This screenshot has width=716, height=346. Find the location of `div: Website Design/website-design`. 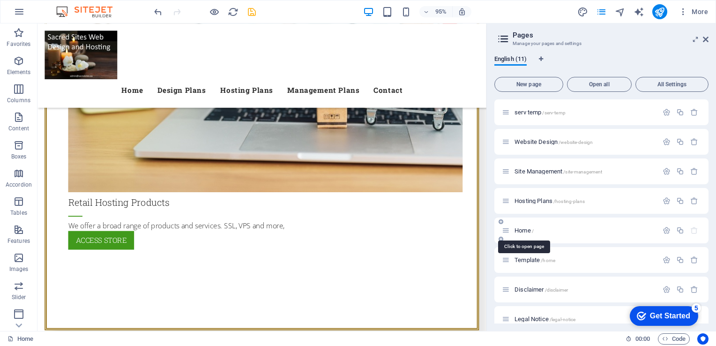

div: Website Design/website-design is located at coordinates (585, 142).